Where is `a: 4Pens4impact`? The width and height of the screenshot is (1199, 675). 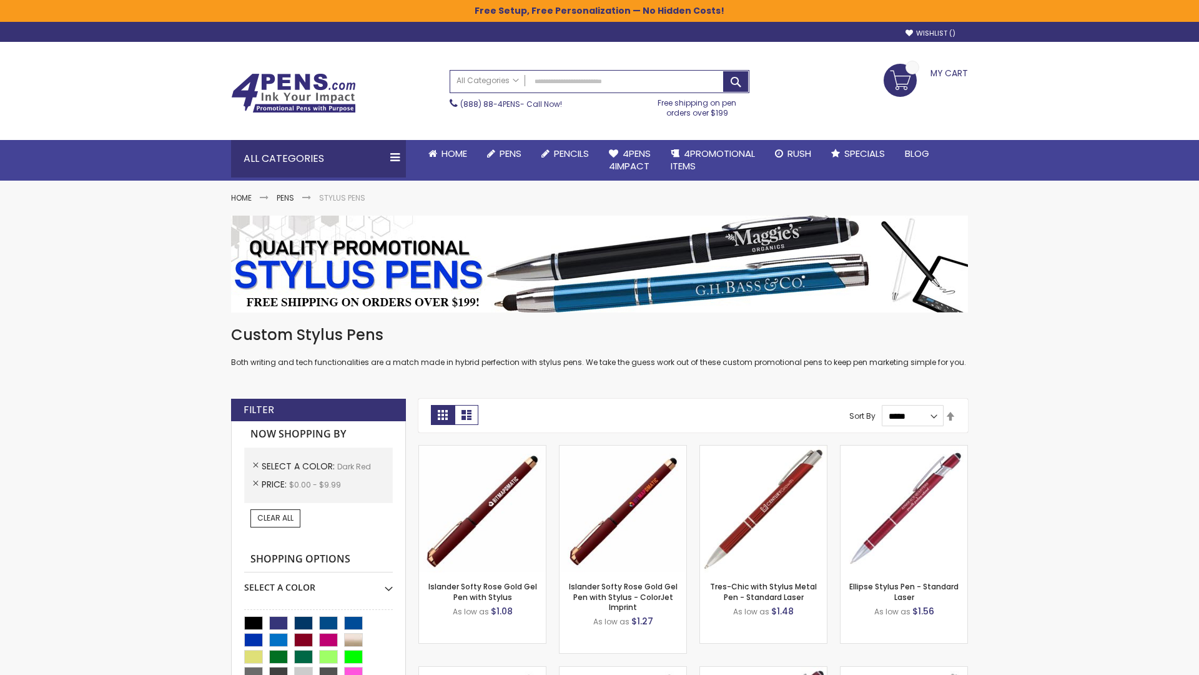
a: 4Pens4impact is located at coordinates (630, 160).